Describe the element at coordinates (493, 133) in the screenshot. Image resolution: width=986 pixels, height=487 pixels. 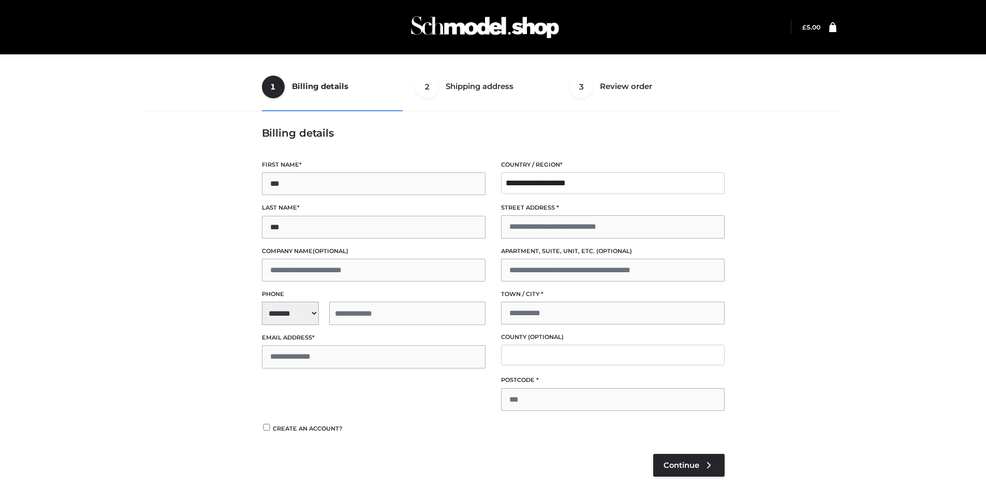
I see `h3: Billing details` at that location.